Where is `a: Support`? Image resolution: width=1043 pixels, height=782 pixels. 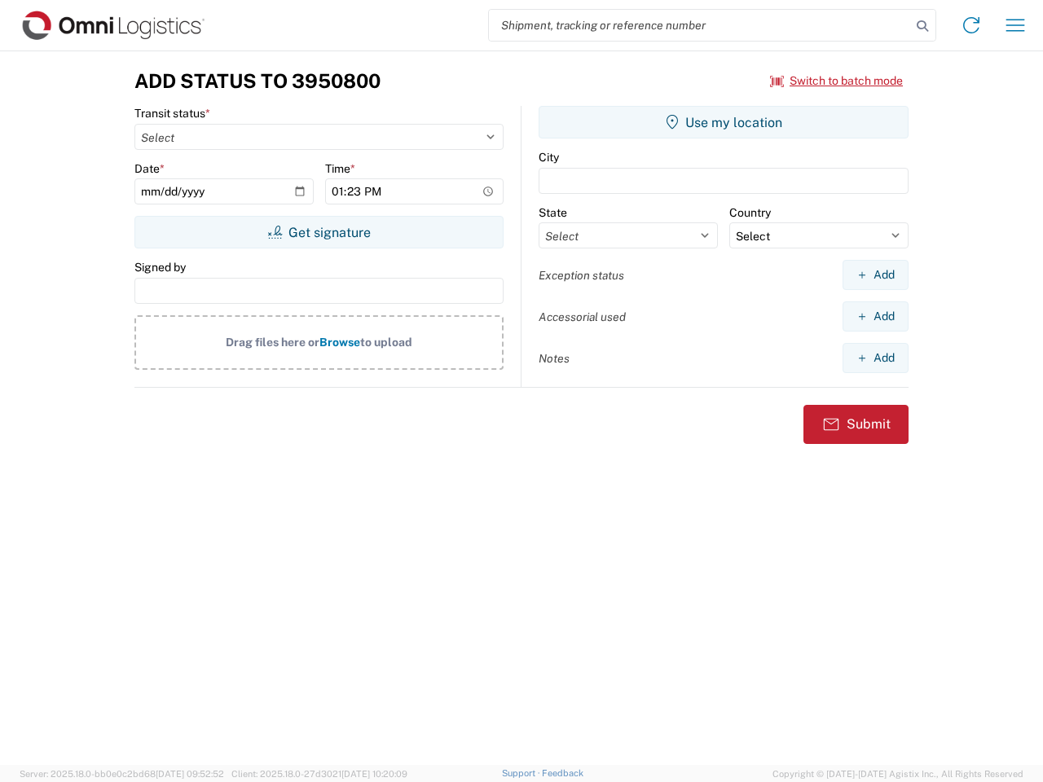 a: Support is located at coordinates (522, 773).